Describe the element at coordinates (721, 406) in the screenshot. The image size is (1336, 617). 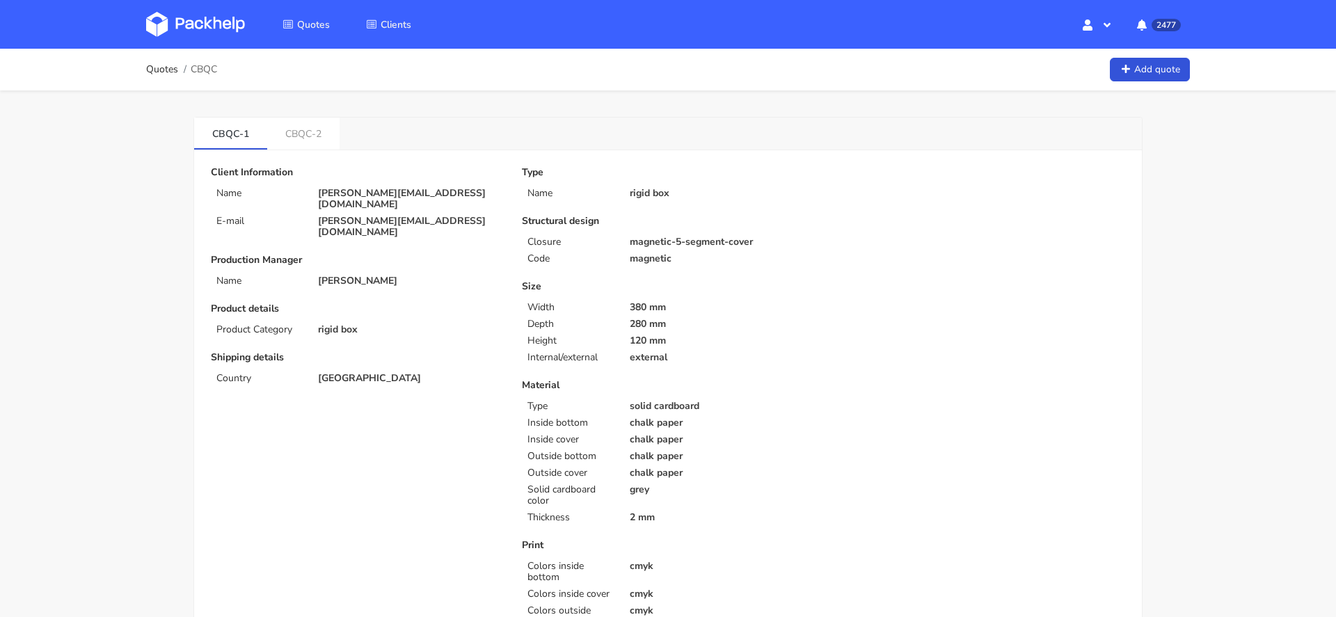
I see `p: solid cardboard` at that location.